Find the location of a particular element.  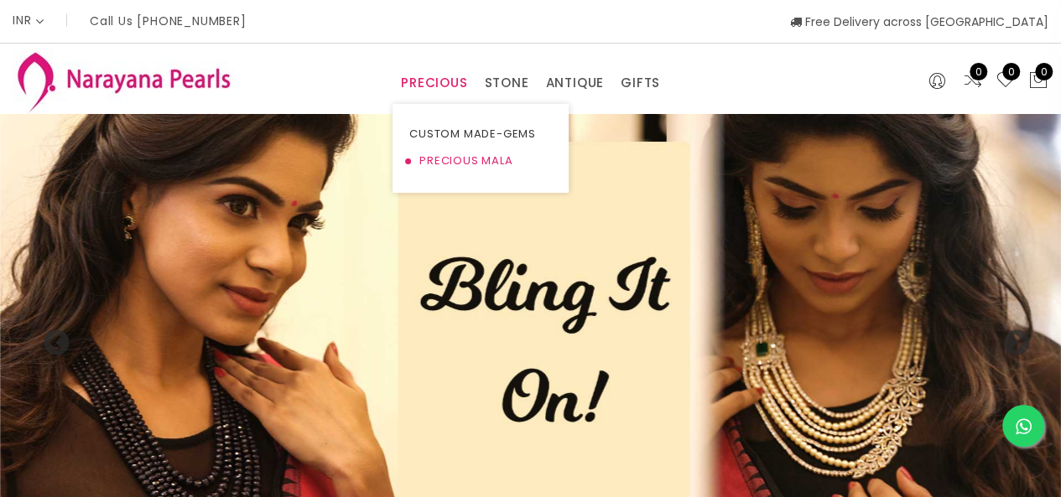

a: PRECIOUS is located at coordinates (434, 83).